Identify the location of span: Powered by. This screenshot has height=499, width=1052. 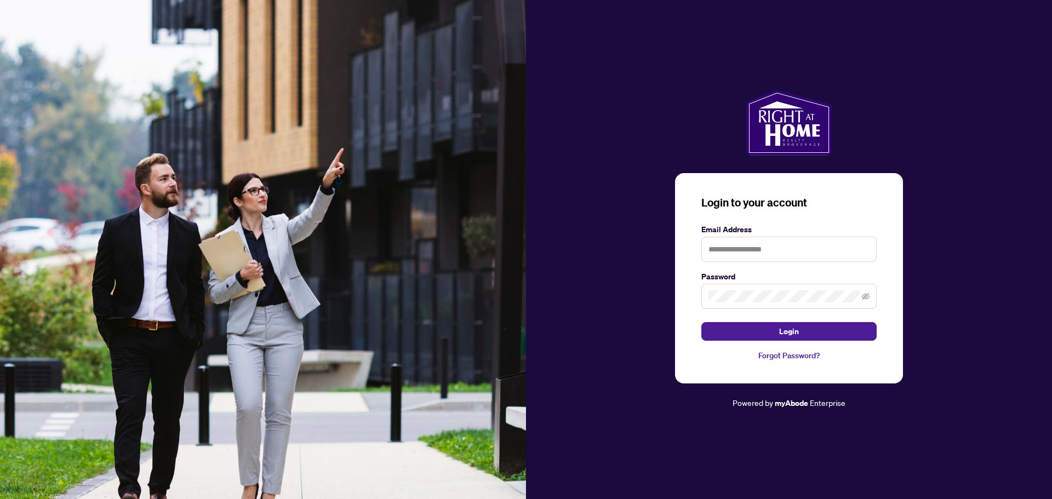
(753, 403).